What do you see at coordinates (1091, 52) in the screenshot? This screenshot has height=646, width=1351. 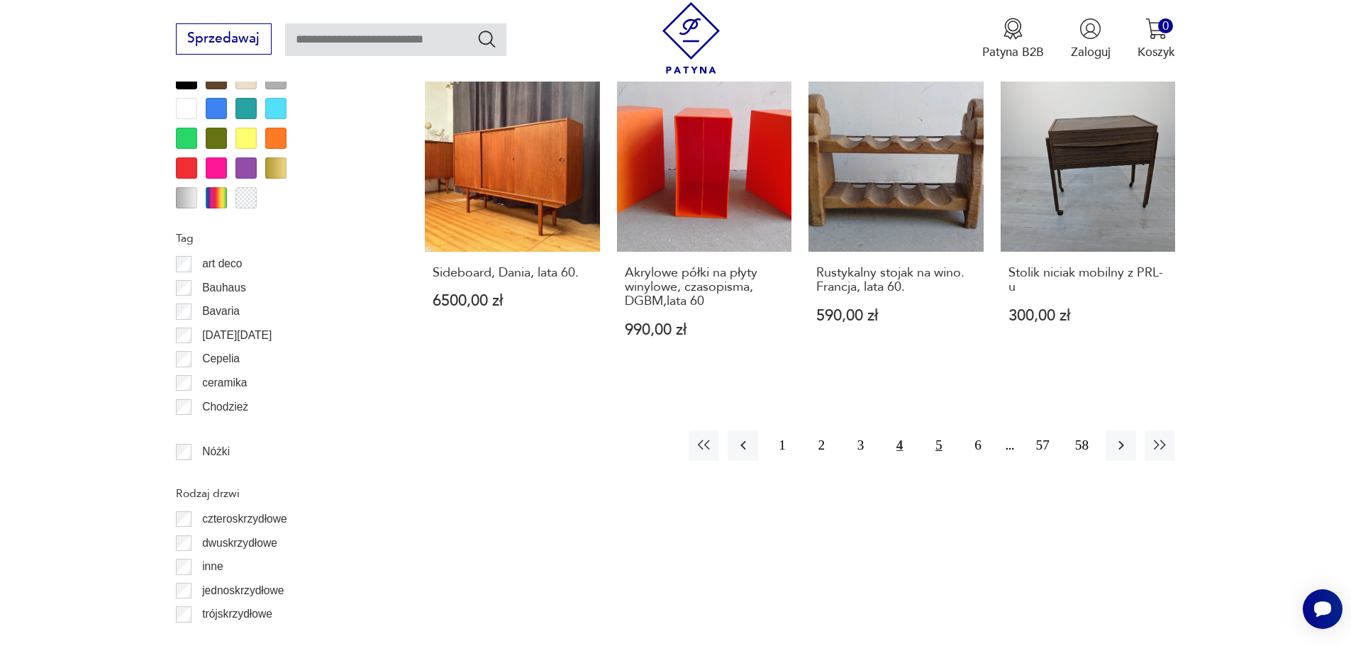 I see `p: Zaloguj` at bounding box center [1091, 52].